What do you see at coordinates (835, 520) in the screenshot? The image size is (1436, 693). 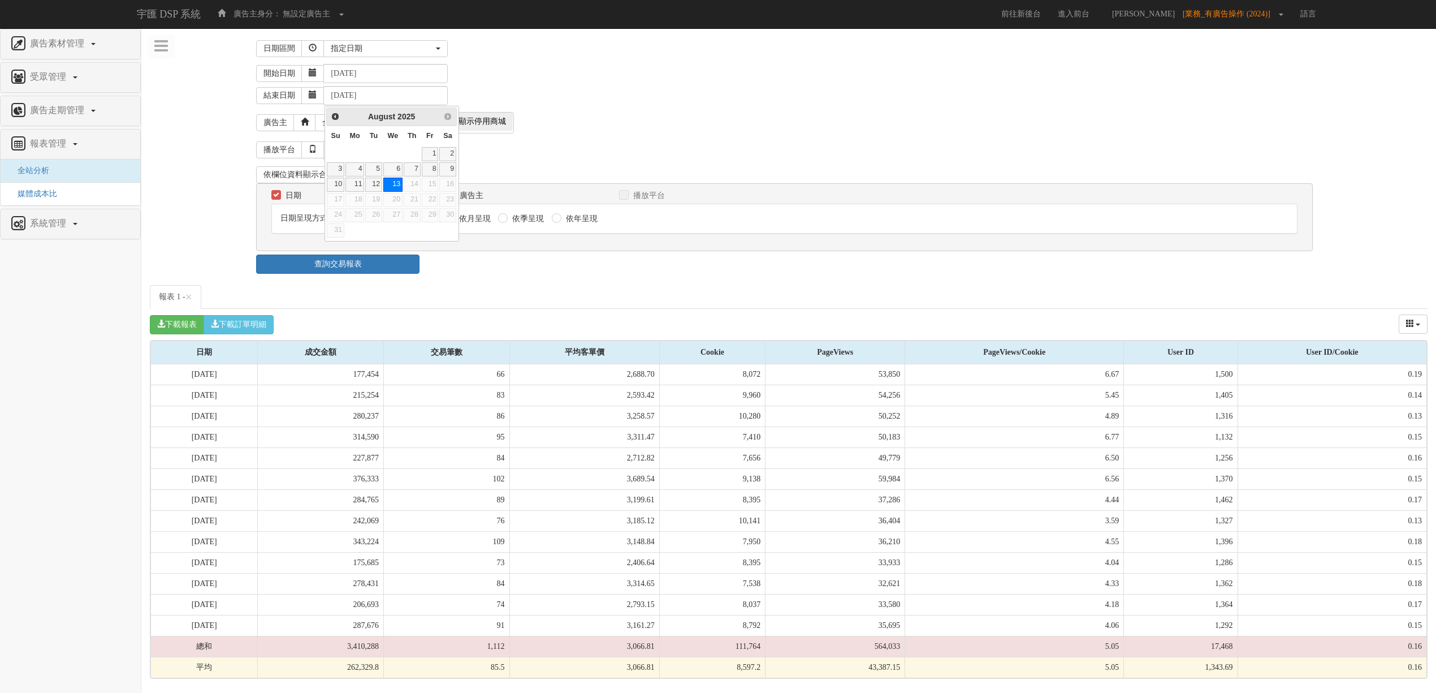 I see `td: 36,404` at bounding box center [835, 520].